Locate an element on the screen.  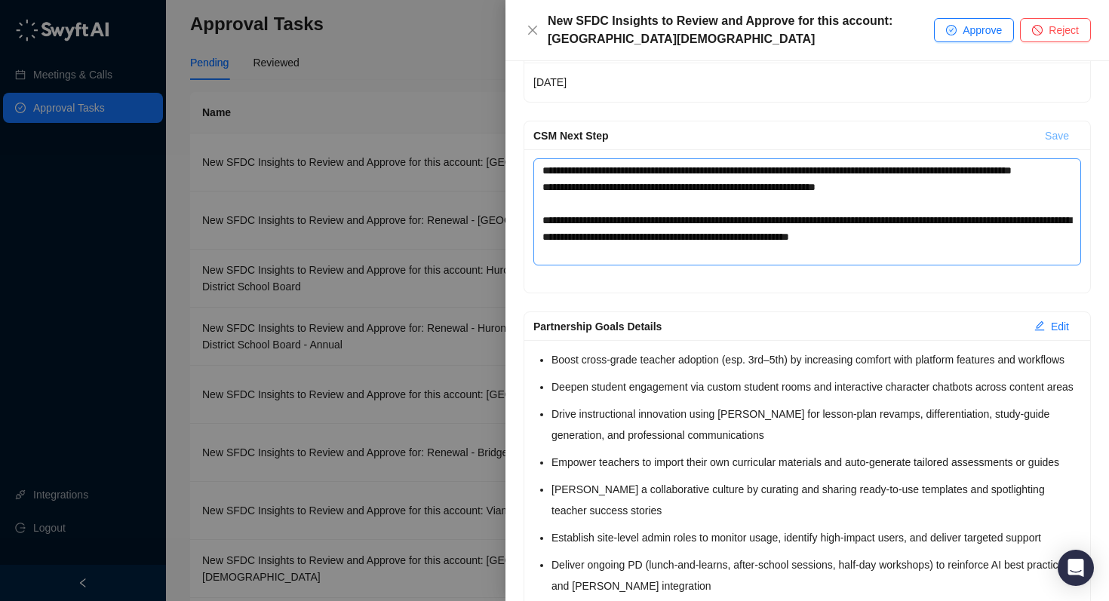
span: edit is located at coordinates (1039, 326).